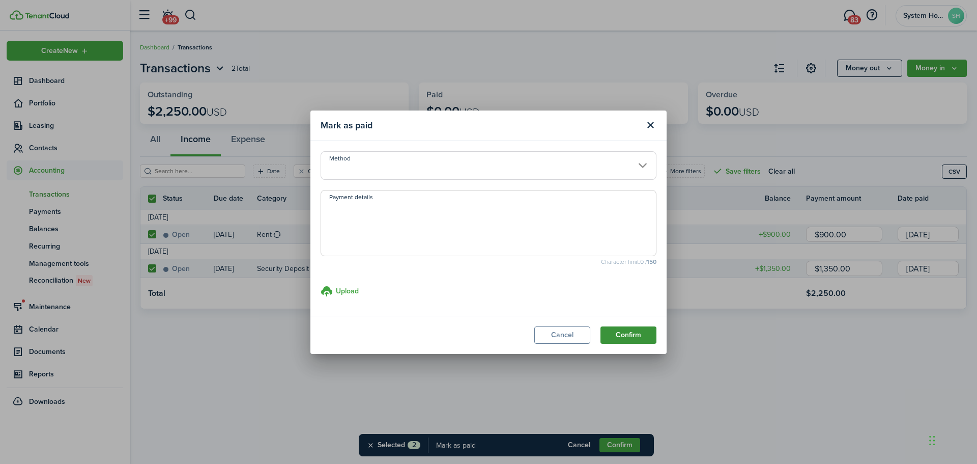 The width and height of the screenshot is (977, 464). I want to click on b: 150, so click(652, 262).